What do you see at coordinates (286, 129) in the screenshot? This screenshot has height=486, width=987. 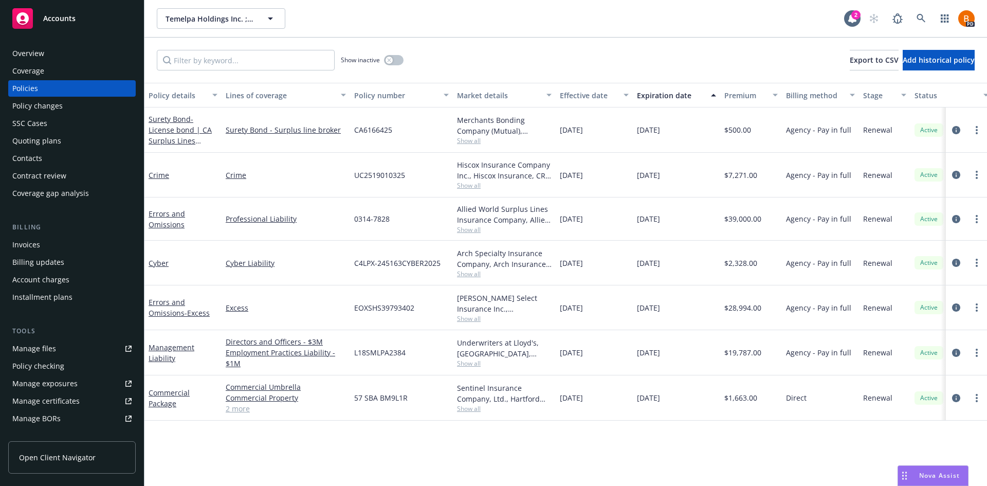 I see `a: Surety Bond - Surplus line broker` at bounding box center [286, 129].